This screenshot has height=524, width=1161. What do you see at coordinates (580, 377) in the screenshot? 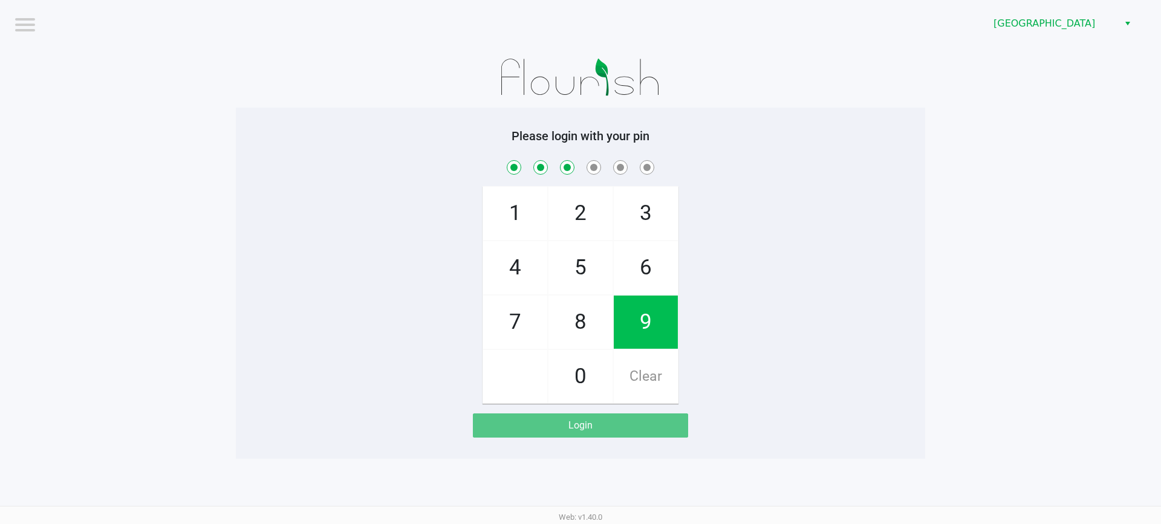
I see `span: 0` at bounding box center [580, 377].